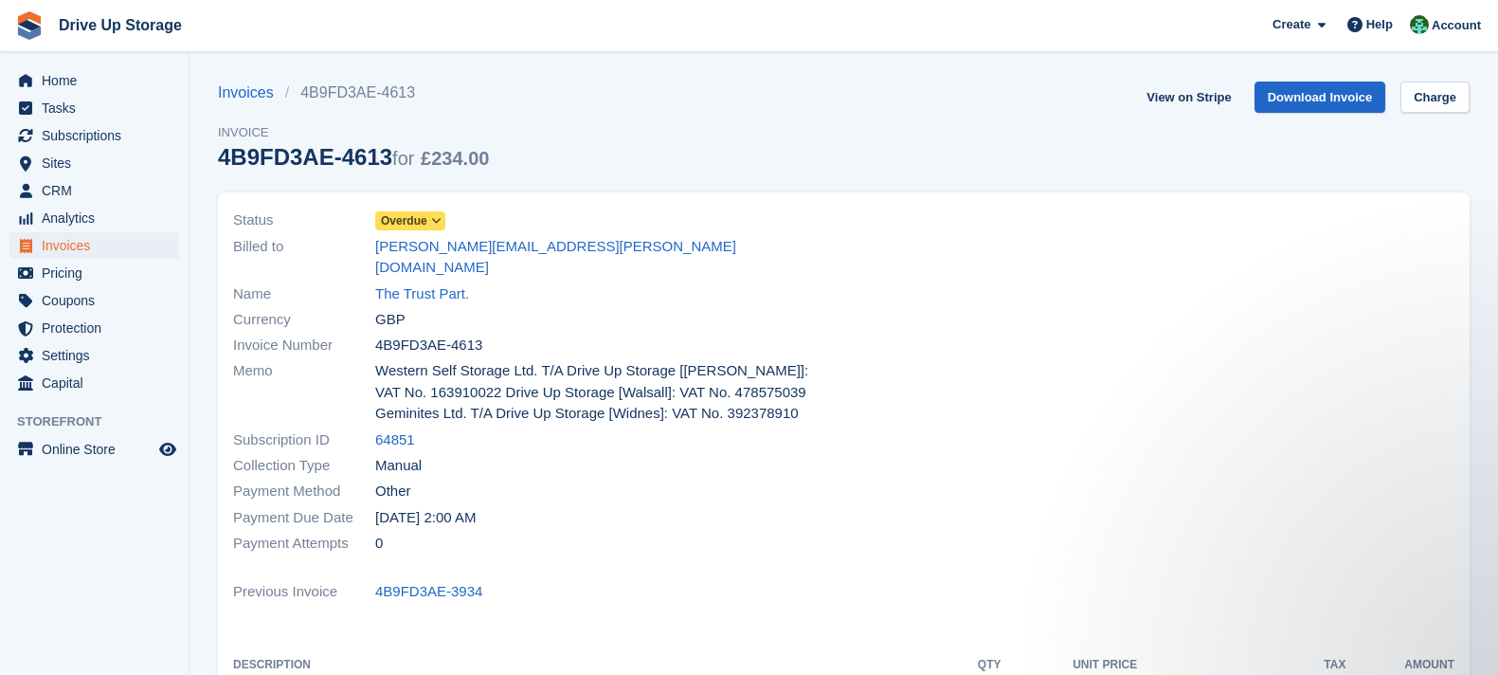 This screenshot has height=675, width=1498. What do you see at coordinates (395, 440) in the screenshot?
I see `a: 64851` at bounding box center [395, 440].